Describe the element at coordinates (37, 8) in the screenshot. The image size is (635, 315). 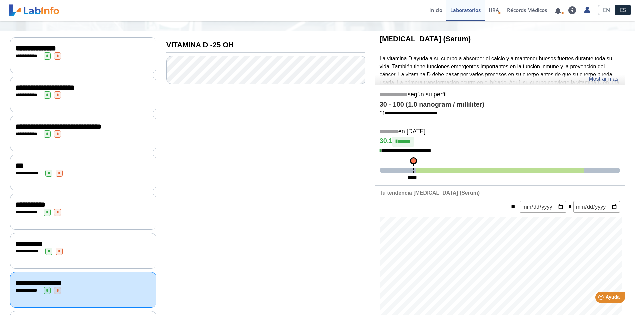
I see `span: Ayuda` at that location.